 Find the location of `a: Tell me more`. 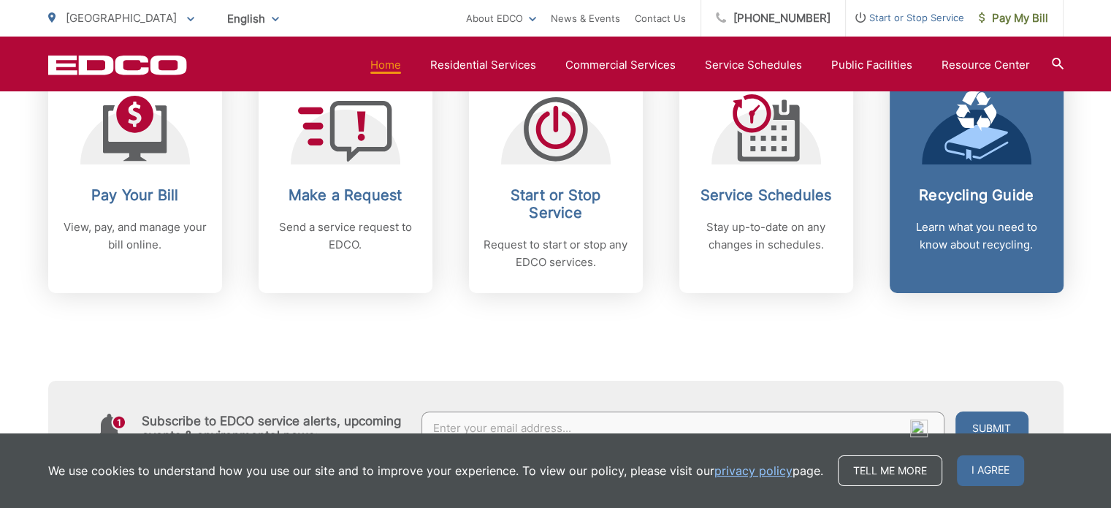

a: Tell me more is located at coordinates (890, 470).